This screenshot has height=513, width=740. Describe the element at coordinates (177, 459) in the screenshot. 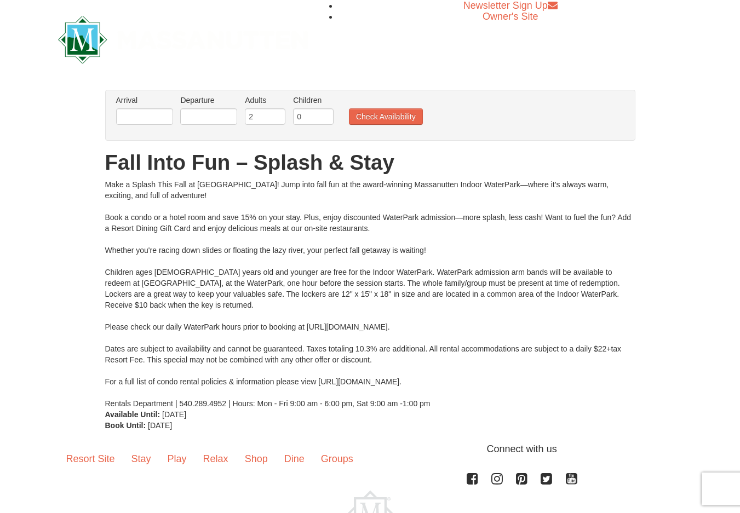

I see `a: Play` at that location.